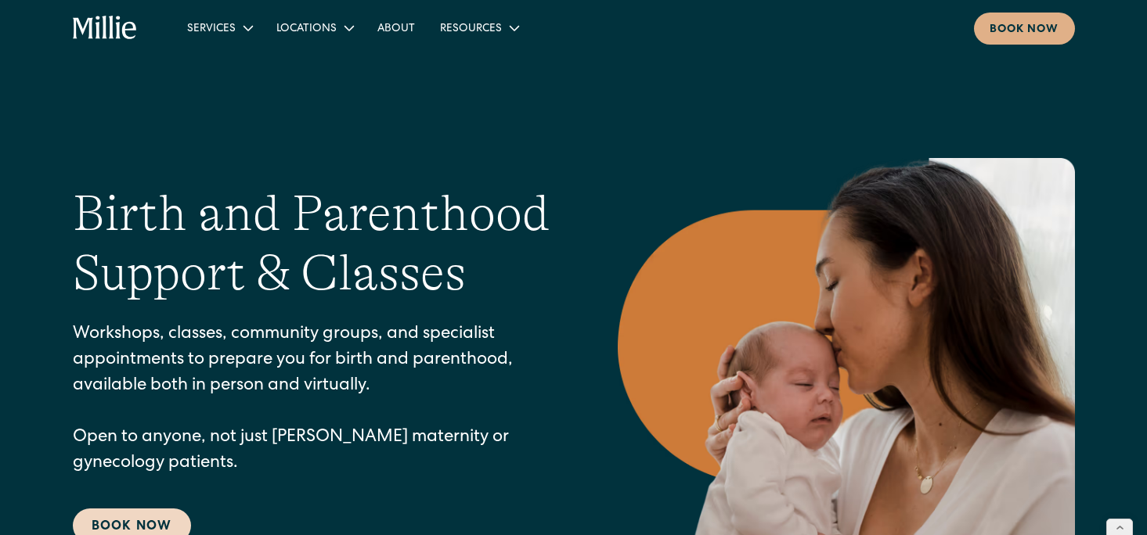 This screenshot has height=535, width=1147. What do you see at coordinates (314, 400) in the screenshot?
I see `p: Workshops, classes, community groups, and specialist appointments to prepare you for birth and pa...` at bounding box center [314, 400].